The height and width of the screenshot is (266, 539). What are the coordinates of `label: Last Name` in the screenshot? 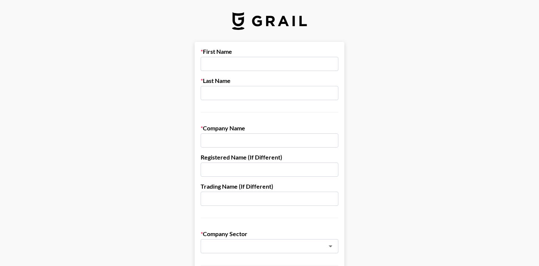 It's located at (269, 81).